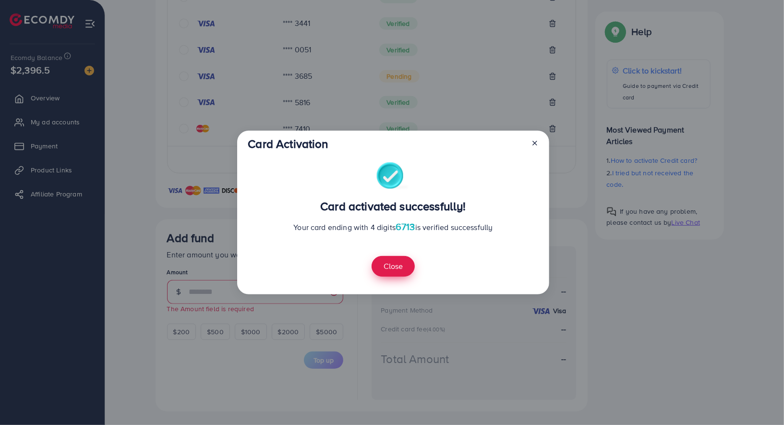 Image resolution: width=784 pixels, height=425 pixels. I want to click on h3: Card activated successfully!, so click(393, 206).